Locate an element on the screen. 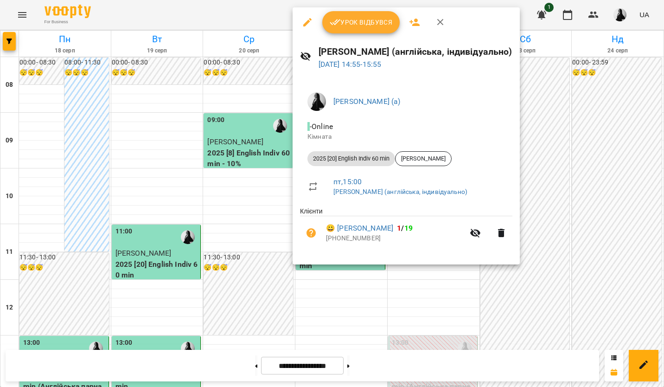 The width and height of the screenshot is (664, 387). button: Візит ще не сплачено. Додати оплату? is located at coordinates (311, 233).